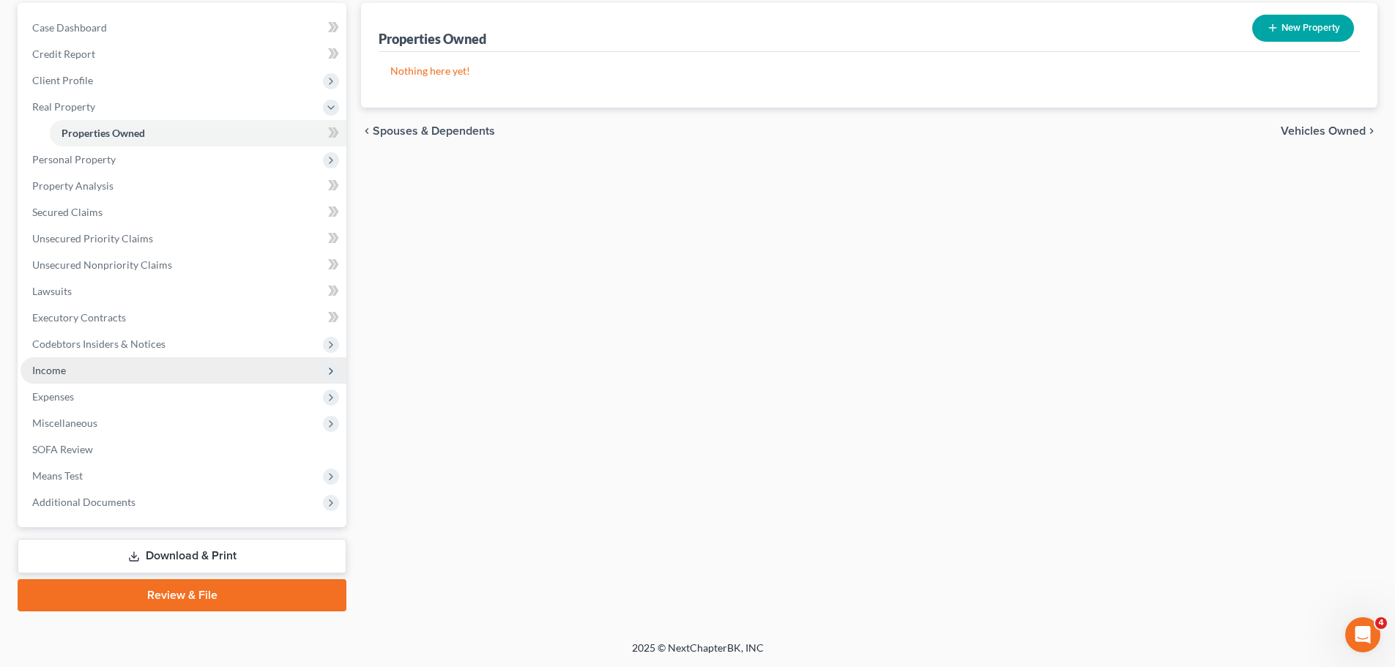 The image size is (1395, 667). Describe the element at coordinates (83, 502) in the screenshot. I see `span: Additional Documents` at that location.